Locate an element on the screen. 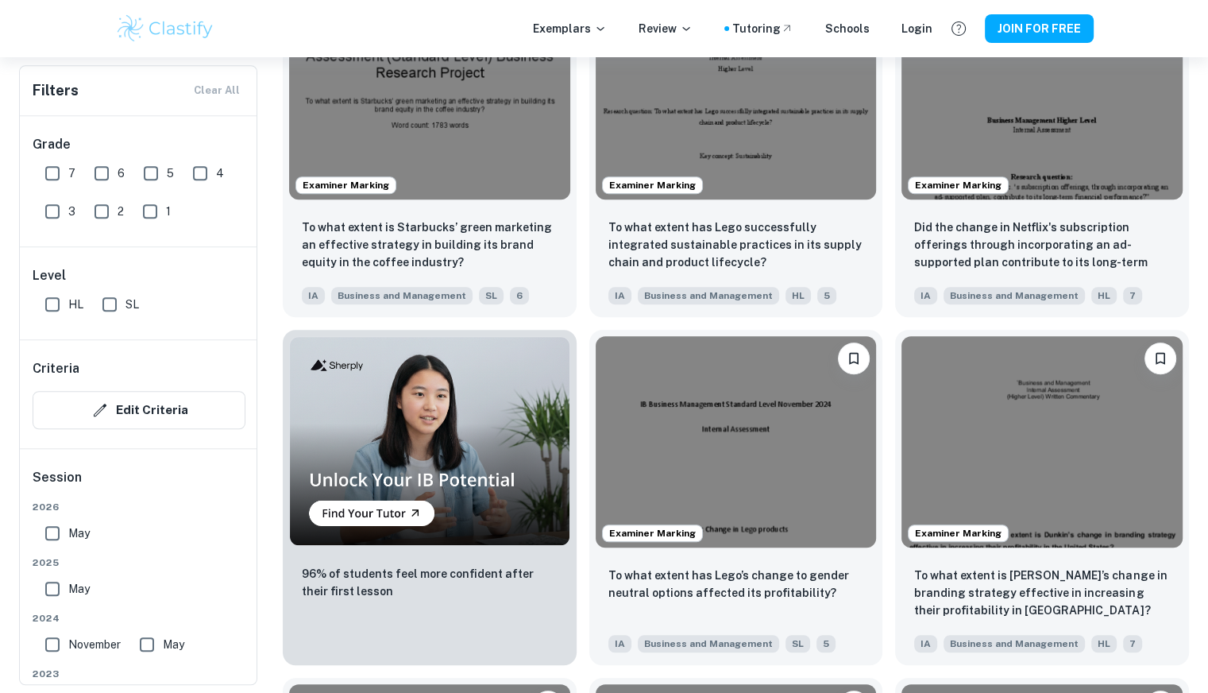  button: JOIN FOR FREE is located at coordinates (1039, 29).